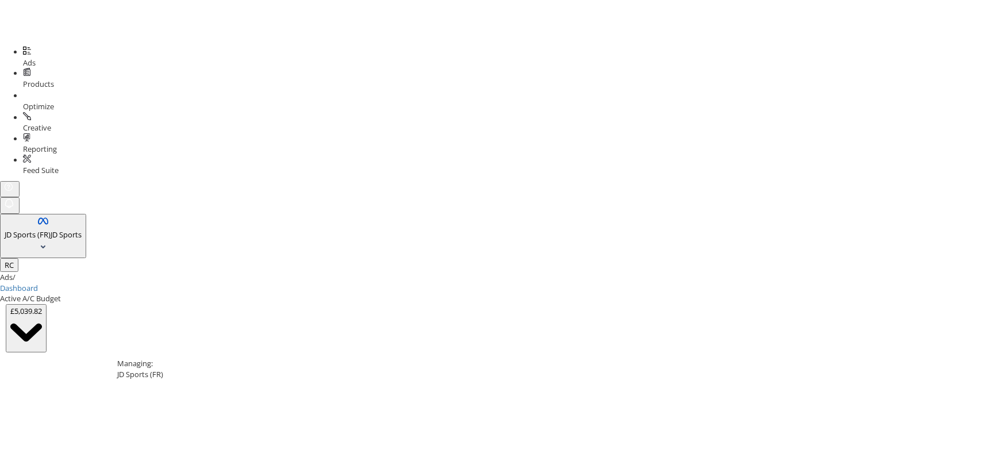 The width and height of the screenshot is (995, 476). I want to click on span: Products, so click(39, 84).